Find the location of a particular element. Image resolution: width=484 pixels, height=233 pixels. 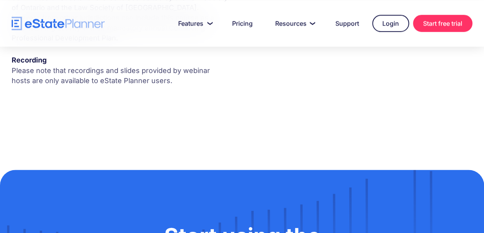

a: Resources is located at coordinates (294, 23).